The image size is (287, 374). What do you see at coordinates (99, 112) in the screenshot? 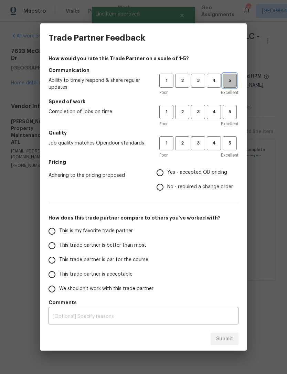
I see `span: Completion of jobs on time` at bounding box center [99, 112].